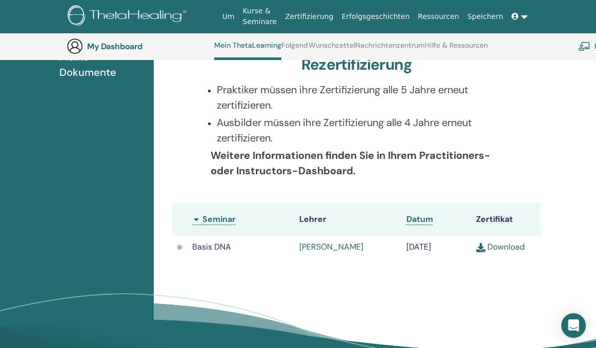  I want to click on h3: Rezertifizierung, so click(357, 65).